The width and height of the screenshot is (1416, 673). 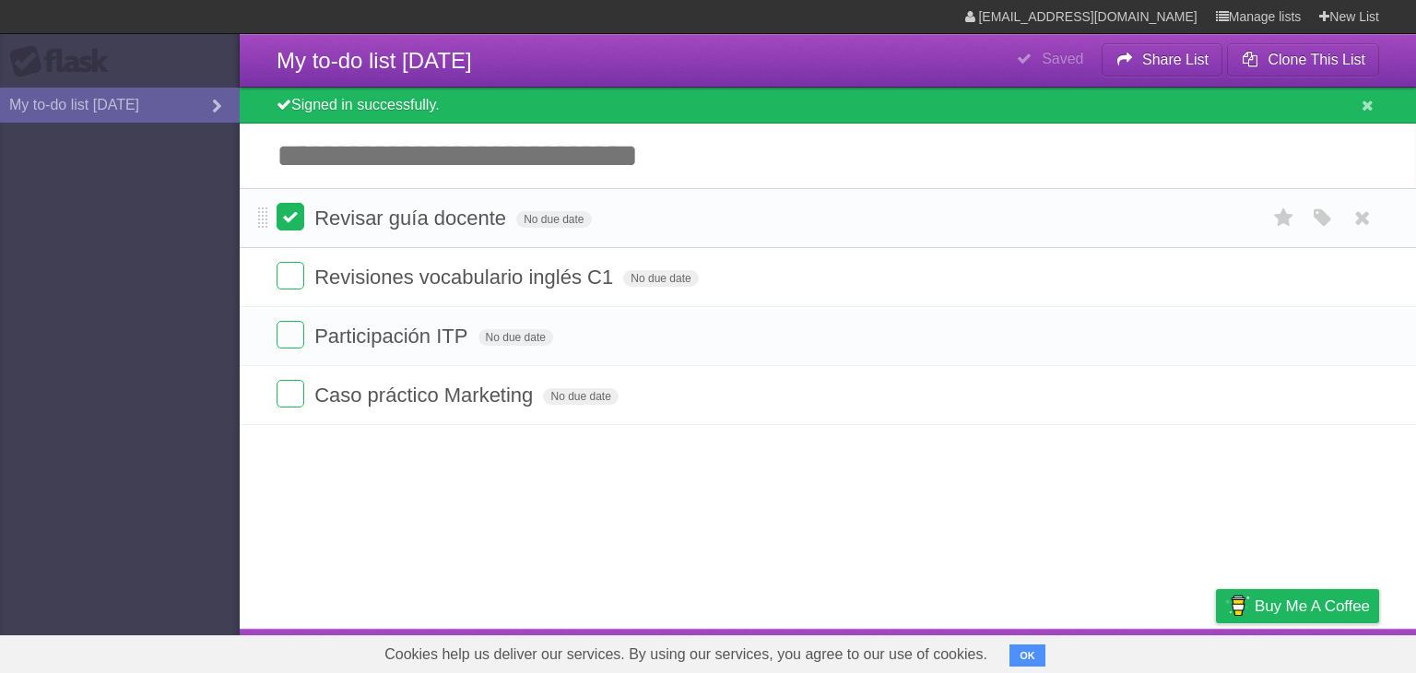 I want to click on span: Caso práctico Marketing, so click(x=426, y=395).